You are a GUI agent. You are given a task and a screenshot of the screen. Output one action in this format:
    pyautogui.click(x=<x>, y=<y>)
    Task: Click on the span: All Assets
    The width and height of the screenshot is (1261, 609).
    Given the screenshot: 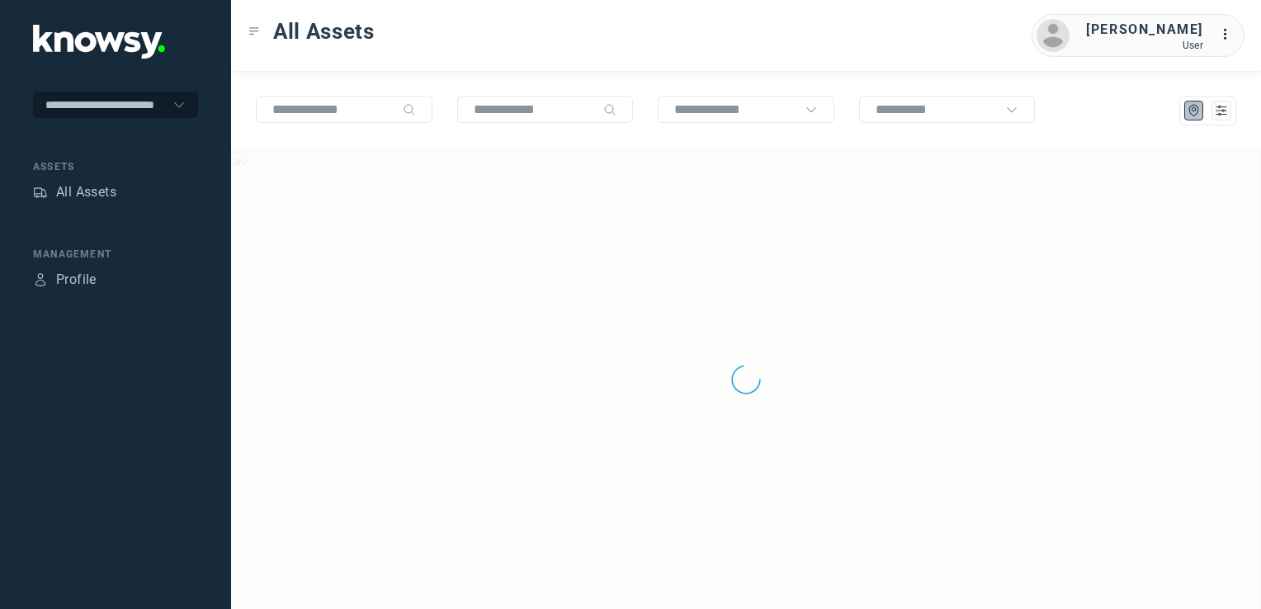 What is the action you would take?
    pyautogui.click(x=324, y=31)
    